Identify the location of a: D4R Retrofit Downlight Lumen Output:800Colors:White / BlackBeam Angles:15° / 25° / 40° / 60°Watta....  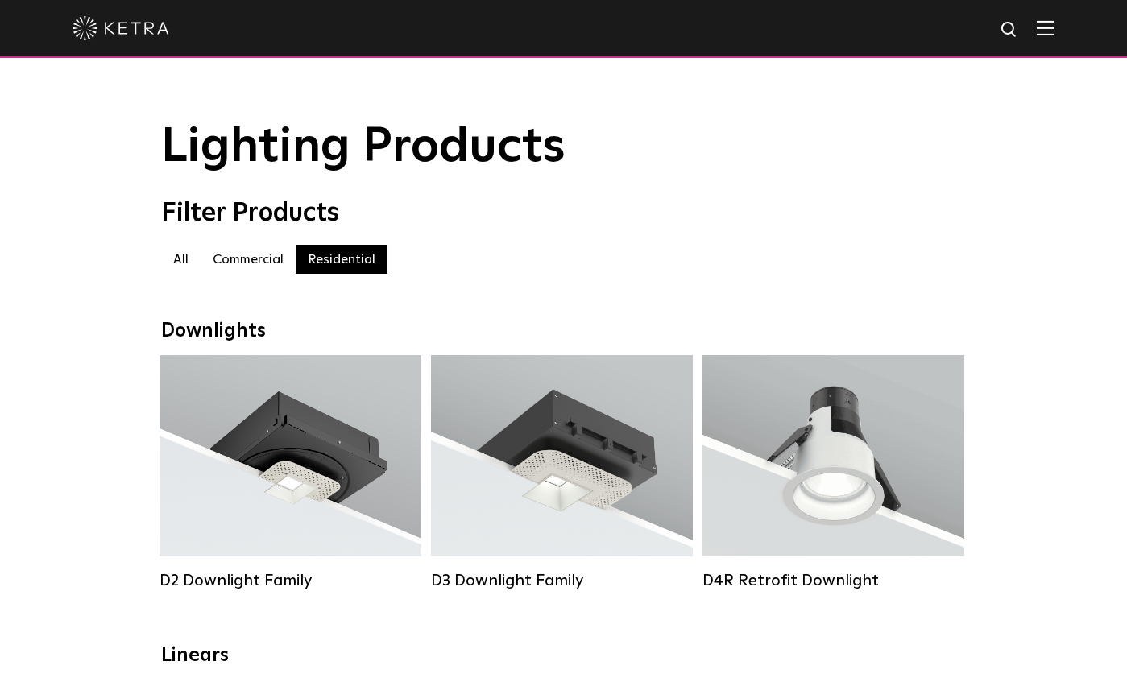
(833, 473).